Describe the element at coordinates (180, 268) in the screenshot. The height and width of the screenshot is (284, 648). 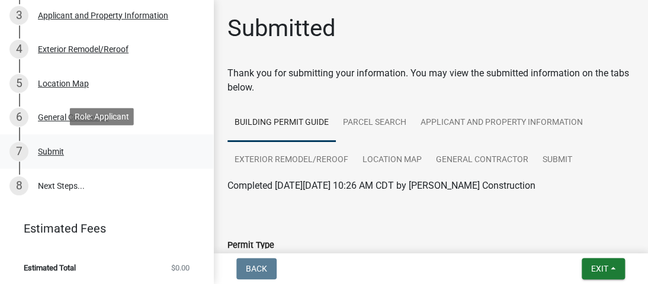
I see `span: $0.00` at that location.